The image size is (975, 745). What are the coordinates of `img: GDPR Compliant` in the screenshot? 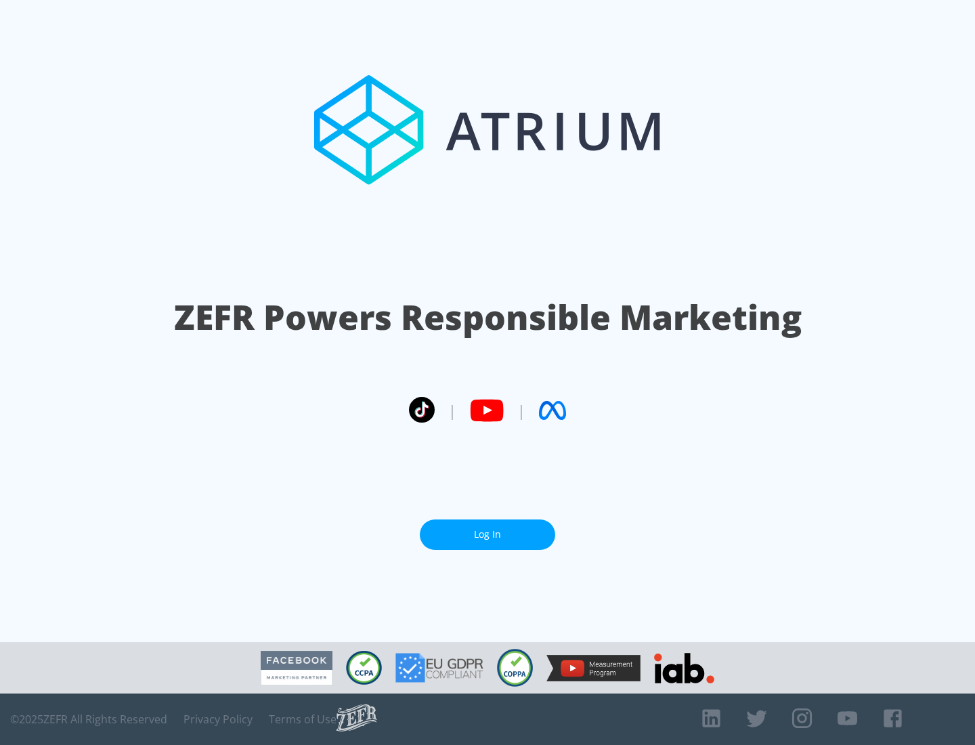 It's located at (439, 668).